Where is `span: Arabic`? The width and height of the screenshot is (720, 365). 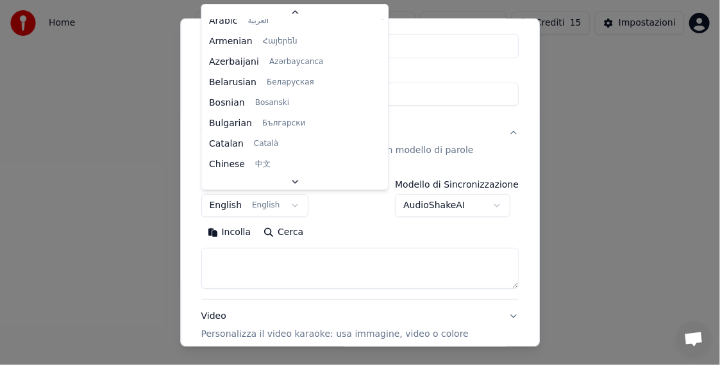 span: Arabic is located at coordinates (223, 21).